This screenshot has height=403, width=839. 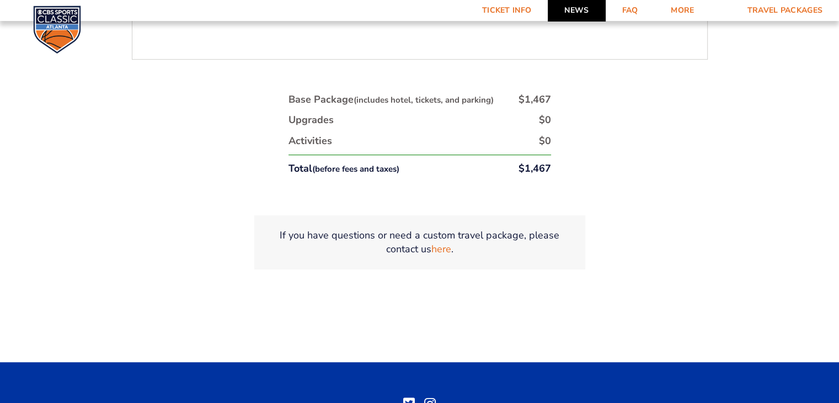 What do you see at coordinates (420, 242) in the screenshot?
I see `p: If you have questions or need a custom travel package, please contact us .` at bounding box center [420, 242].